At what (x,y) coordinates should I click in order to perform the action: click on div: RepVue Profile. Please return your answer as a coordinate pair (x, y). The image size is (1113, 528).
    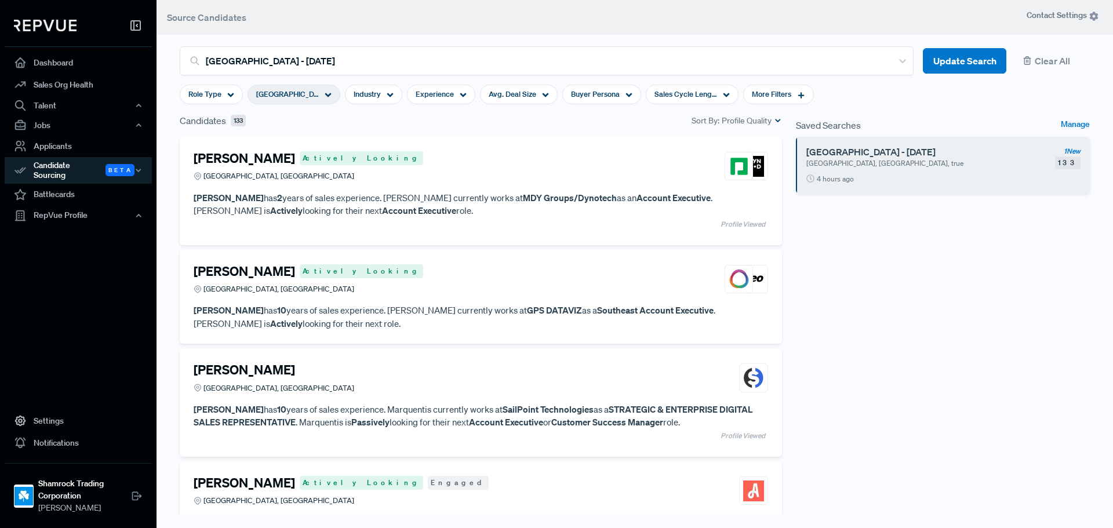
    Looking at the image, I should click on (78, 216).